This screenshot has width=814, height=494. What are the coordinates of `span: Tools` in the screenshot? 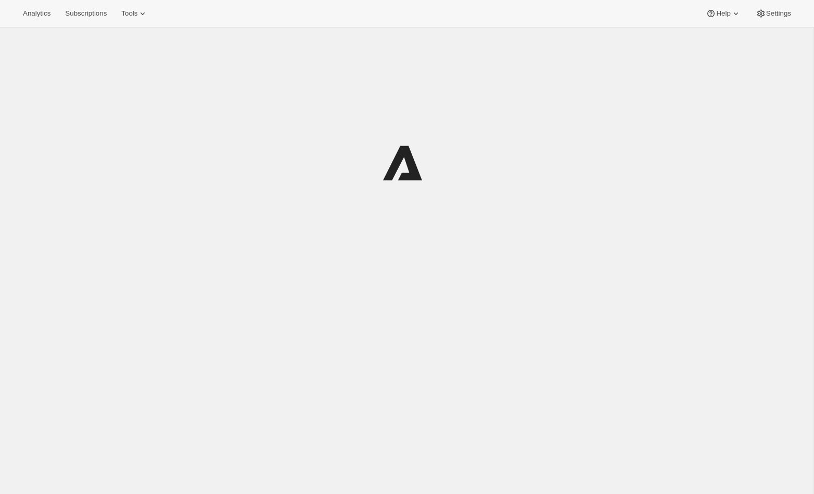 It's located at (129, 14).